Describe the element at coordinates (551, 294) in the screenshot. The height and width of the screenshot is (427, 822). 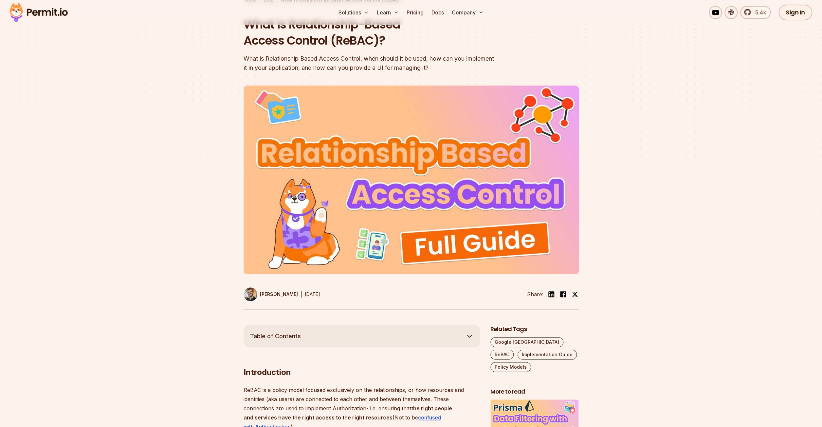
I see `img: linkedin` at that location.